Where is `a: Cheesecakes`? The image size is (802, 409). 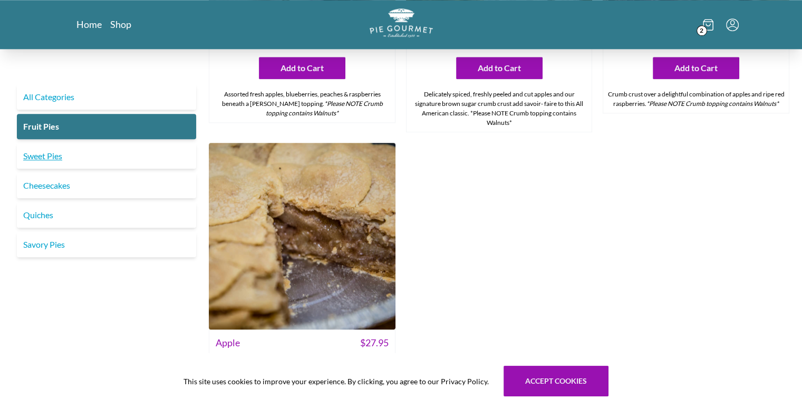
a: Cheesecakes is located at coordinates (107, 186).